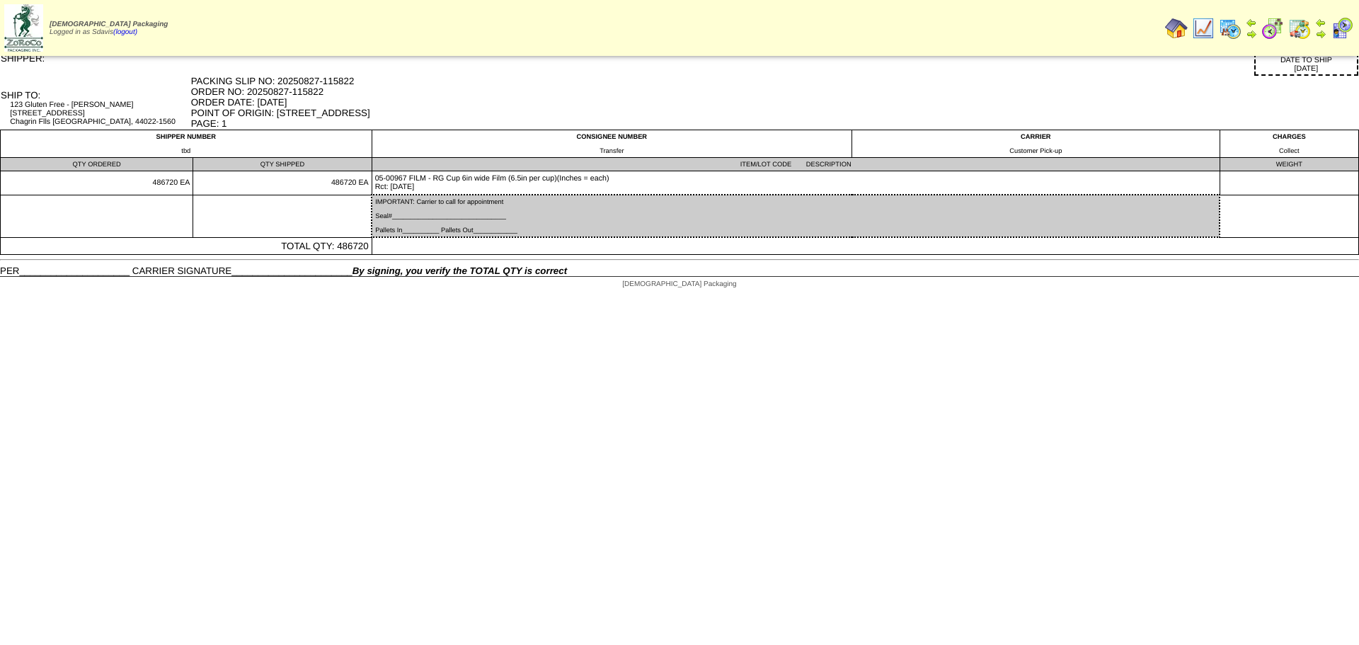  I want to click on img: calendarprod.gif, so click(1231, 28).